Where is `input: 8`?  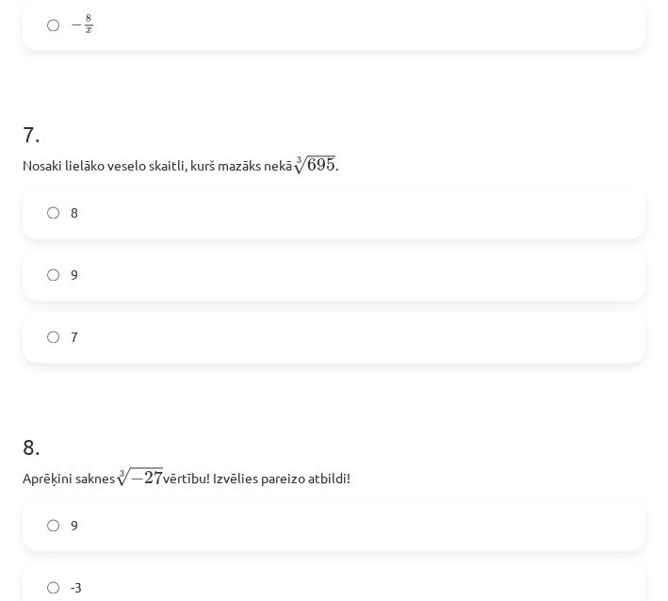
input: 8 is located at coordinates (53, 212).